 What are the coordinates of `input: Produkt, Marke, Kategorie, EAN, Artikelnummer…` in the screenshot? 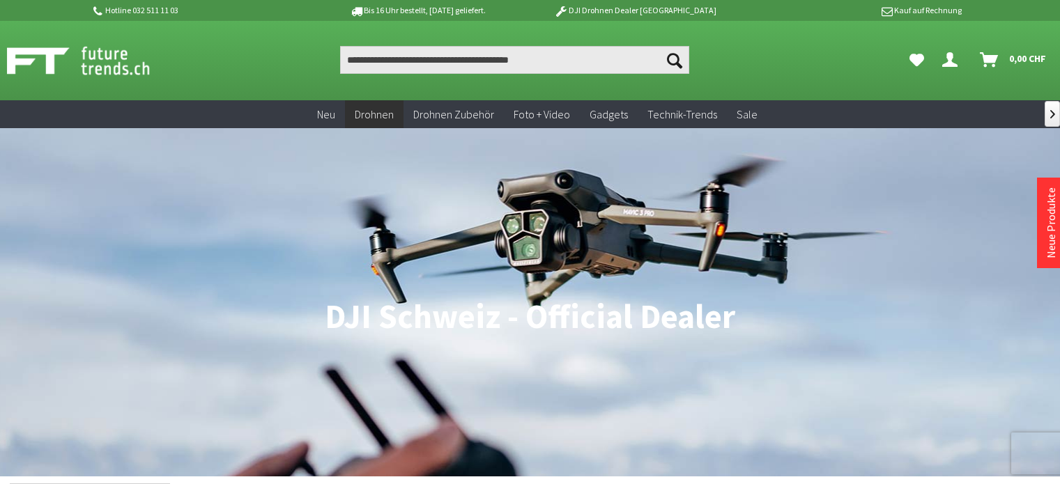 It's located at (514, 60).